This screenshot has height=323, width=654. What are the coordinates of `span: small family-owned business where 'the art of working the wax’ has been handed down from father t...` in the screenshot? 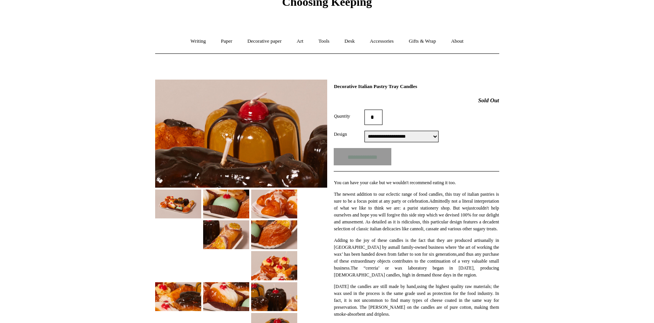 It's located at (416, 261).